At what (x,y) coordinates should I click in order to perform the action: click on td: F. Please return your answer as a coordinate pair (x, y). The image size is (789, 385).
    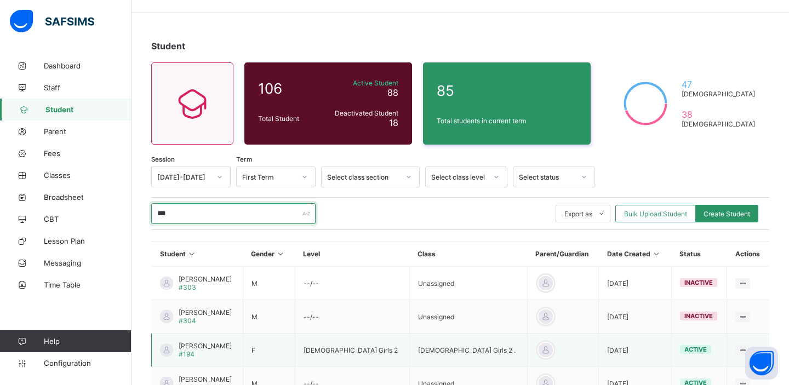
    Looking at the image, I should click on (269, 350).